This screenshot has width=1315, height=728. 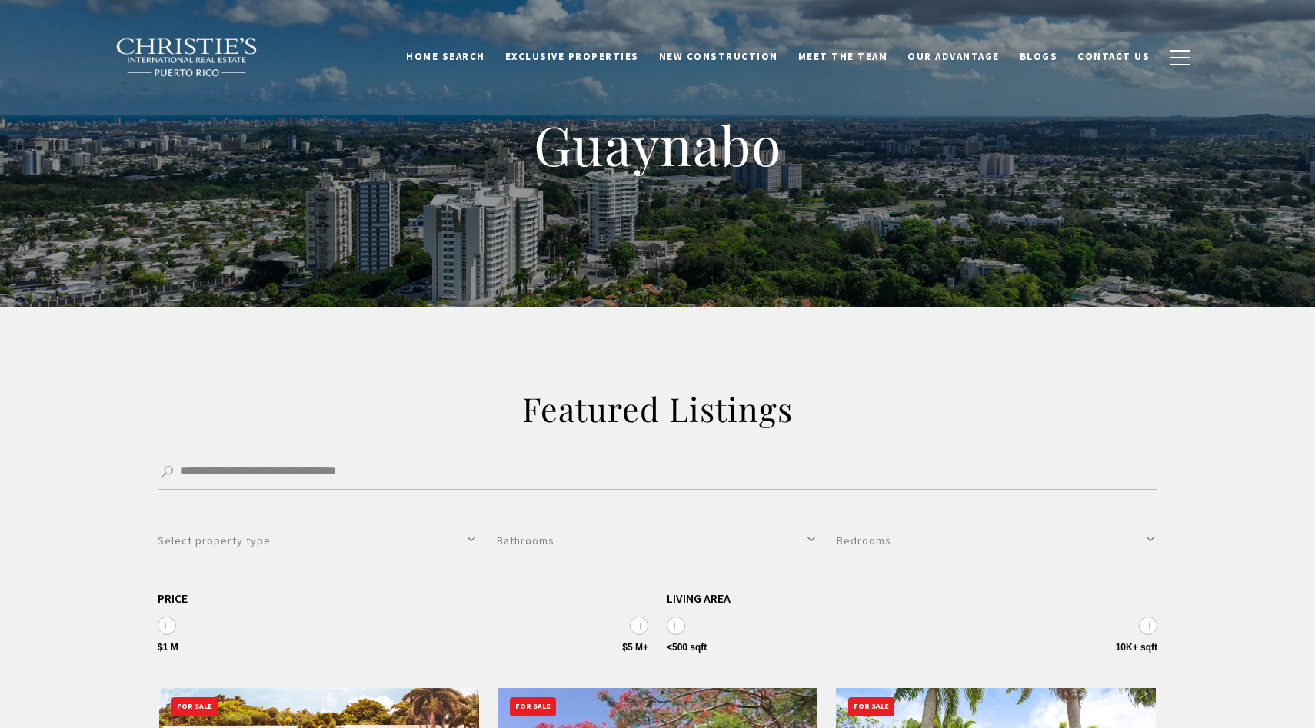 I want to click on a: Our Advantage, so click(x=953, y=57).